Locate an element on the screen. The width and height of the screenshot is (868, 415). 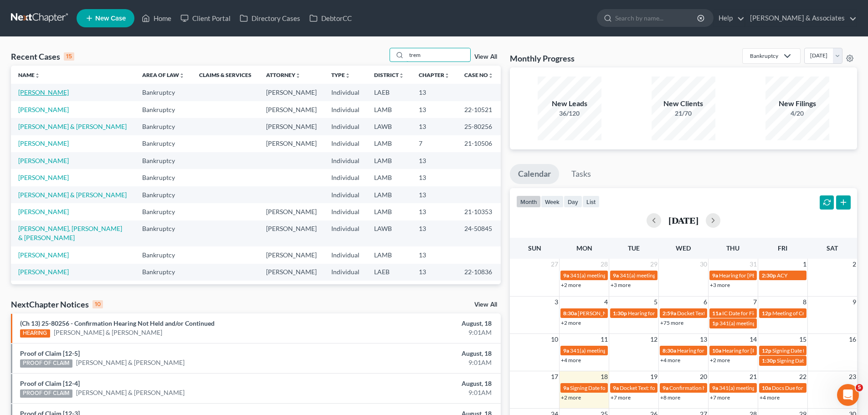
span: 29 is located at coordinates (654, 264).